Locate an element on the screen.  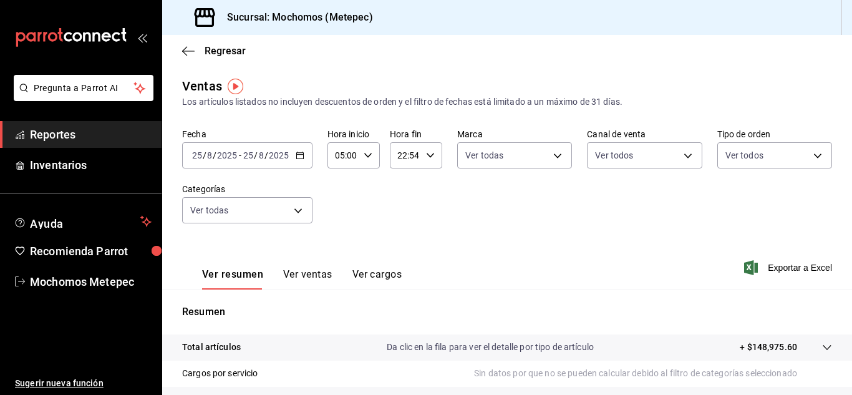
button: Regresar is located at coordinates (214, 50).